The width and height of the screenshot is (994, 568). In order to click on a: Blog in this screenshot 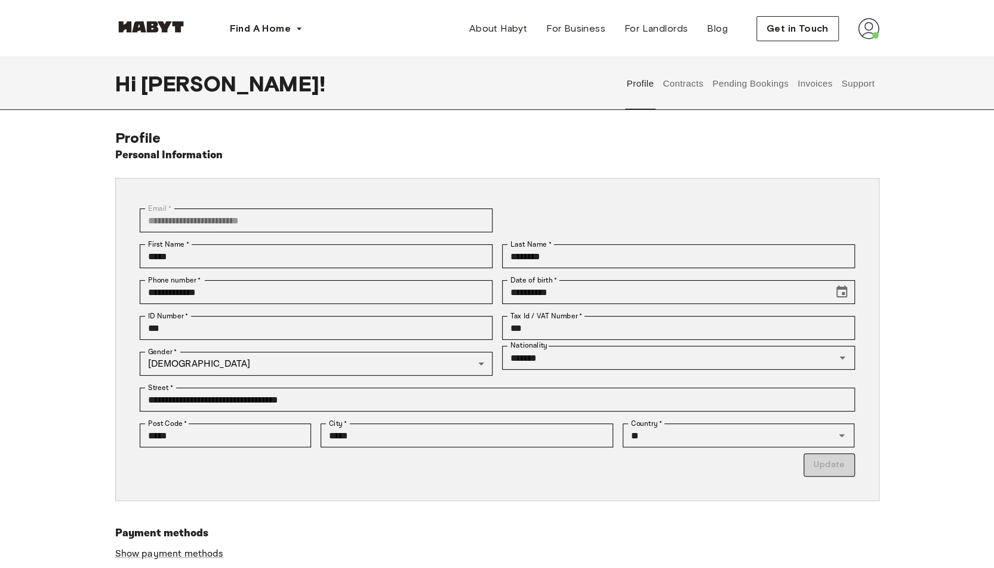, I will do `click(717, 29)`.